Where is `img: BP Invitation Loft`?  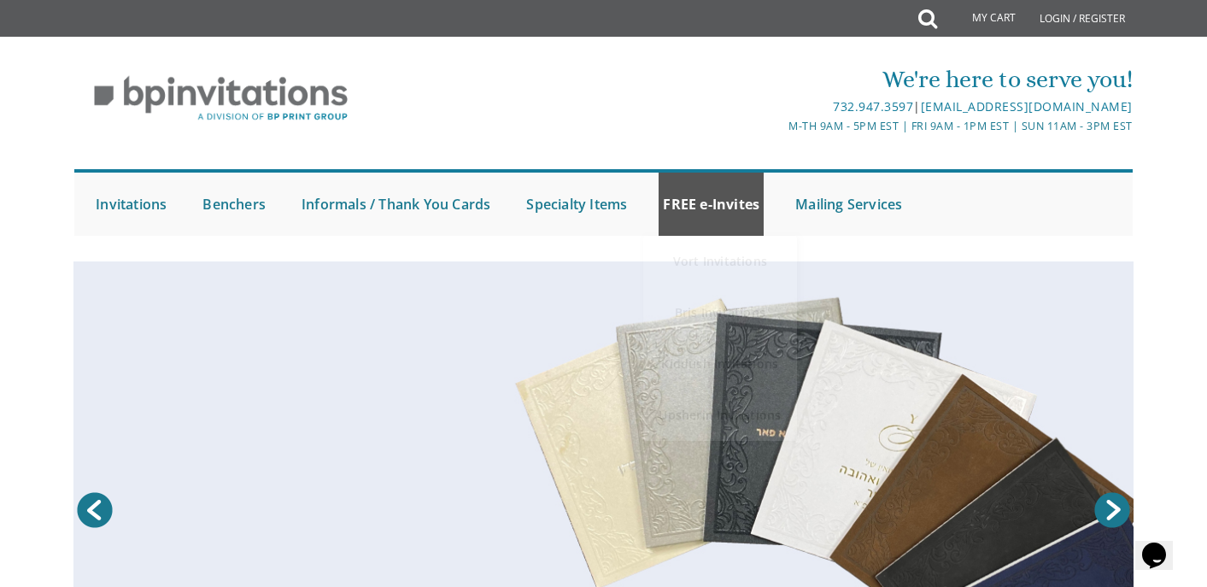
img: BP Invitation Loft is located at coordinates (220, 98).